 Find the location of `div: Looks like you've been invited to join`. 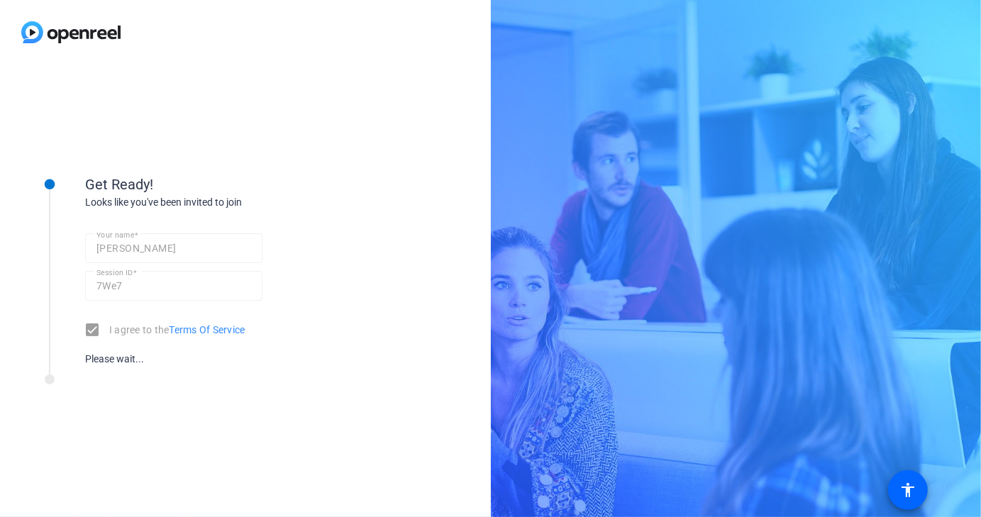

div: Looks like you've been invited to join is located at coordinates (227, 202).